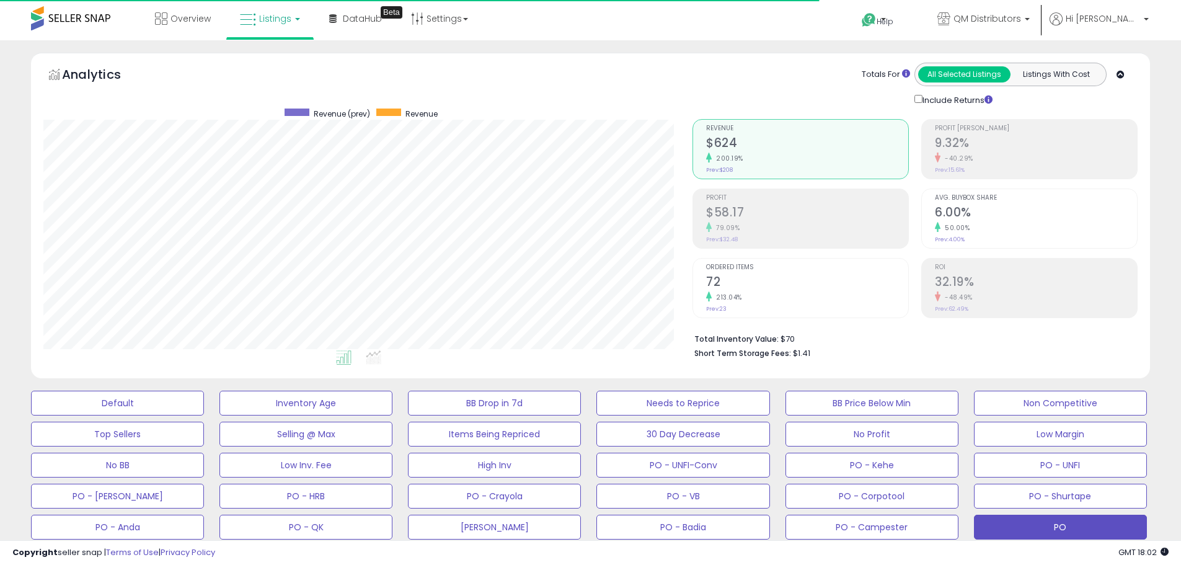 The width and height of the screenshot is (1181, 565). I want to click on button: BB Price Below Min, so click(872, 403).